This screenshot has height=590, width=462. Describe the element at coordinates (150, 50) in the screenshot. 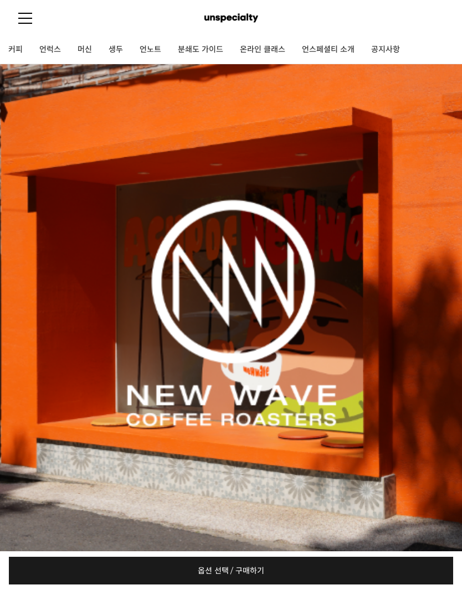

I see `a: 언노트` at that location.